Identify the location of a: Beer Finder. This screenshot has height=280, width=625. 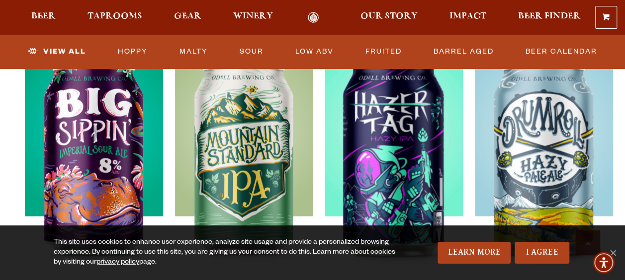
(549, 17).